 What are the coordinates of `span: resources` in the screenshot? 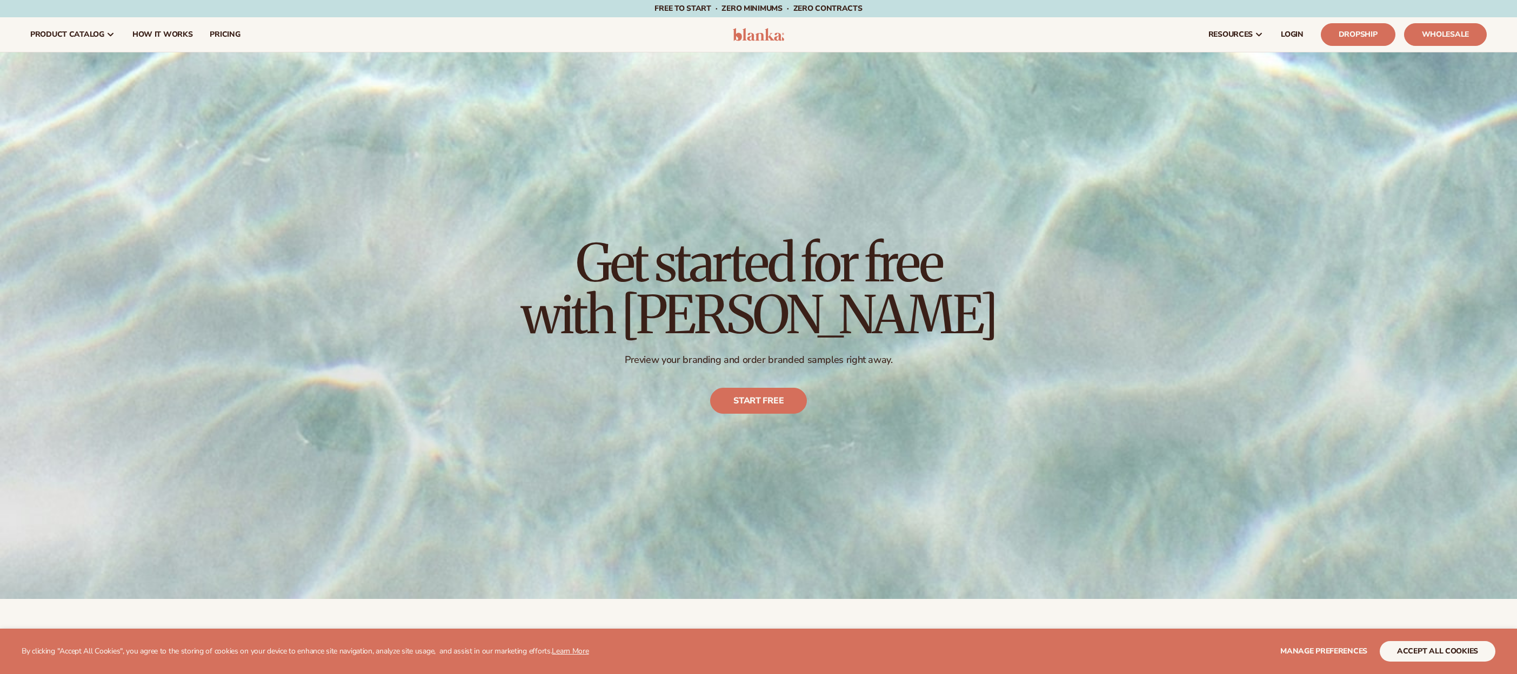 It's located at (1230, 35).